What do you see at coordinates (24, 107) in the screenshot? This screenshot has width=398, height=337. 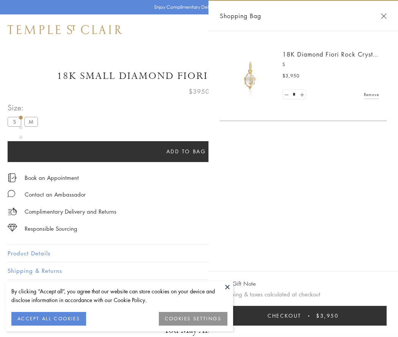 I see `span: Size:` at bounding box center [24, 107].